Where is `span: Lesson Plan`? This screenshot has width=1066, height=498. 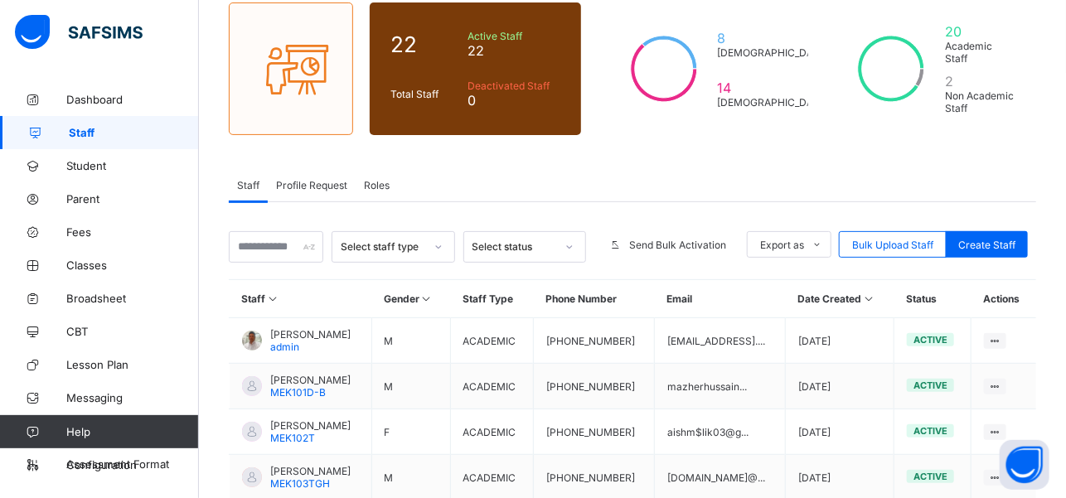
span: Lesson Plan is located at coordinates (133, 365).